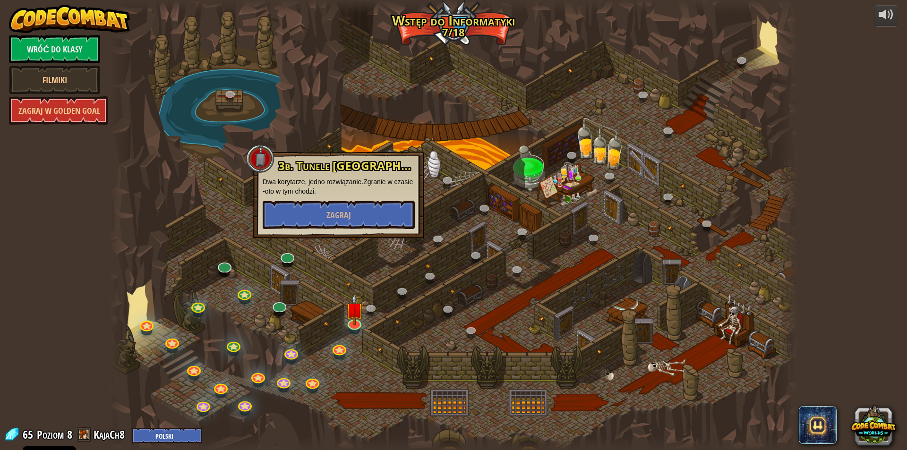  I want to click on span: Zagraj, so click(339, 215).